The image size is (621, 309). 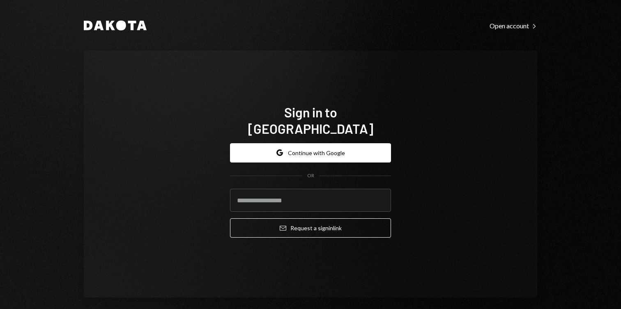 What do you see at coordinates (310, 153) in the screenshot?
I see `button: Continue with Google` at bounding box center [310, 153].